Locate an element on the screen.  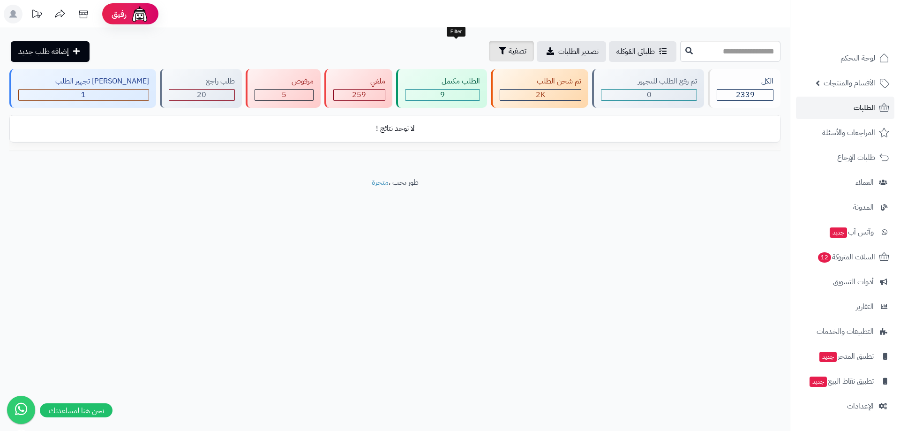
span: 9 is located at coordinates (442, 95).